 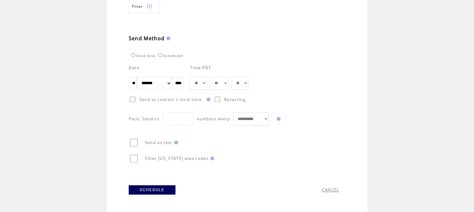 I want to click on span: Send at contact`s local time, so click(x=170, y=99).